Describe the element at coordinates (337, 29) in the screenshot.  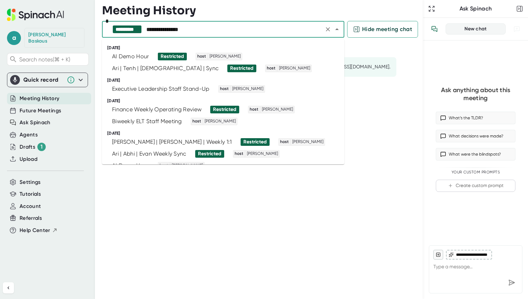
I see `button: Close` at that location.